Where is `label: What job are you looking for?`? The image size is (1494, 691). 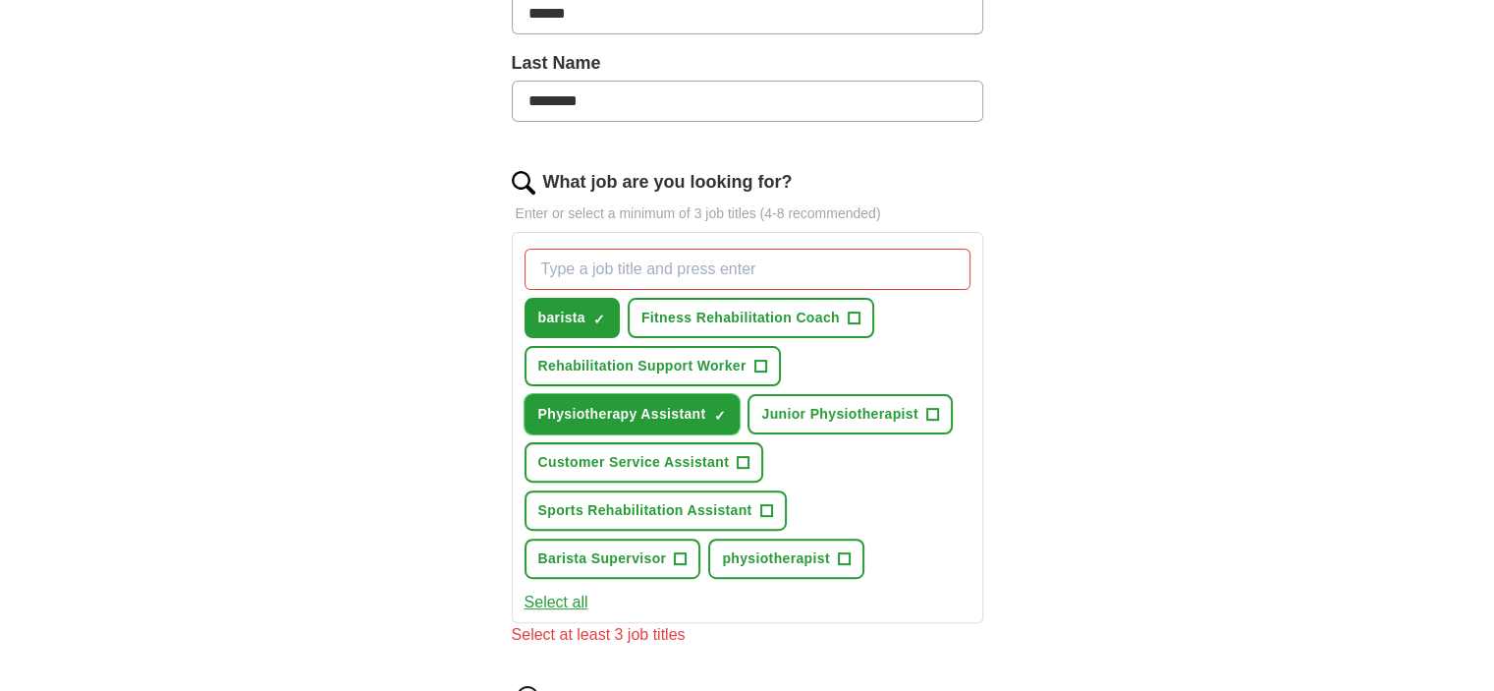
label: What job are you looking for? is located at coordinates (668, 182).